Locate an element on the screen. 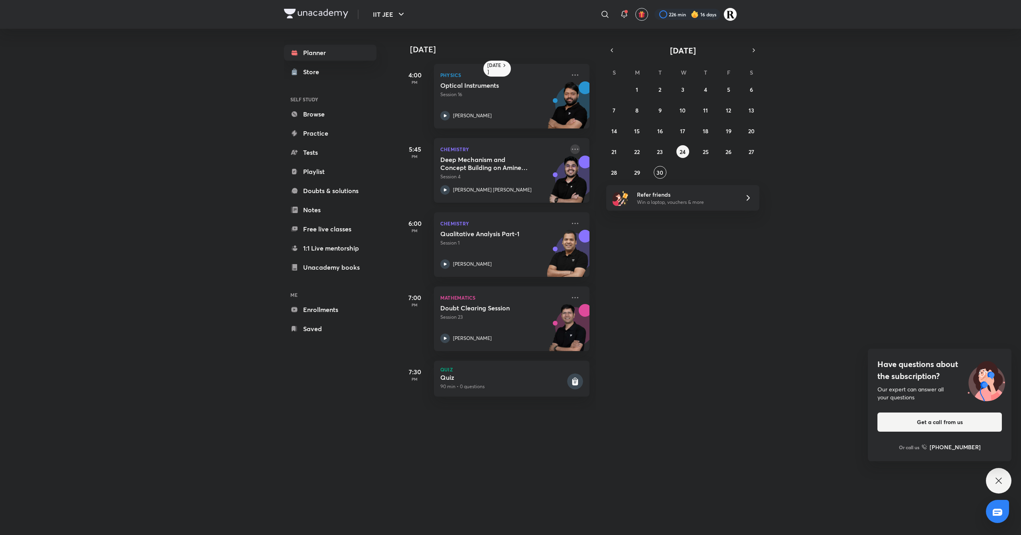  button: September 18, 2025 is located at coordinates (705, 131).